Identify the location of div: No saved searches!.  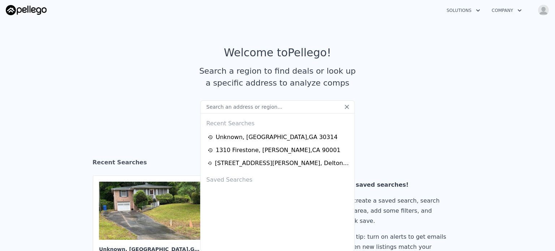
(397, 185).